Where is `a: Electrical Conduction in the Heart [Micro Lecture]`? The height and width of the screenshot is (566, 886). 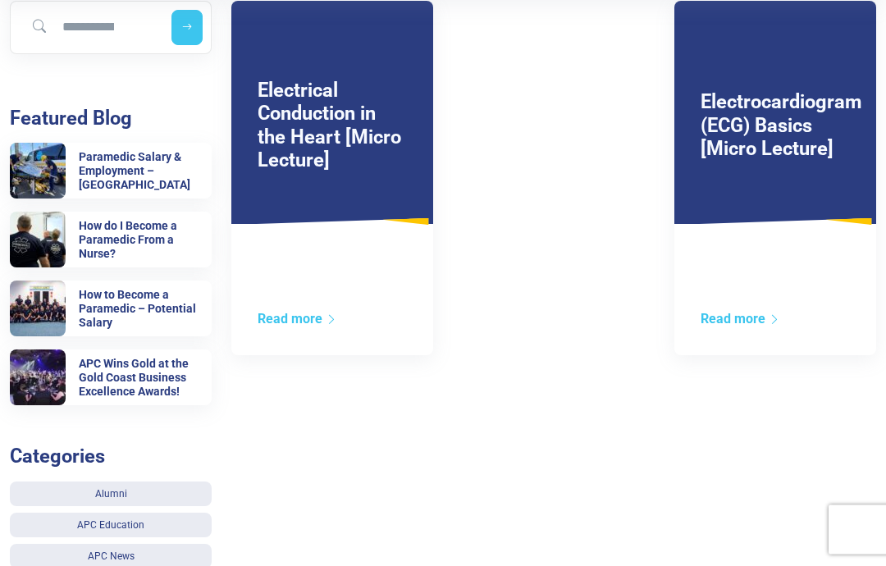 a: Electrical Conduction in the Heart [Micro Lecture] is located at coordinates (329, 125).